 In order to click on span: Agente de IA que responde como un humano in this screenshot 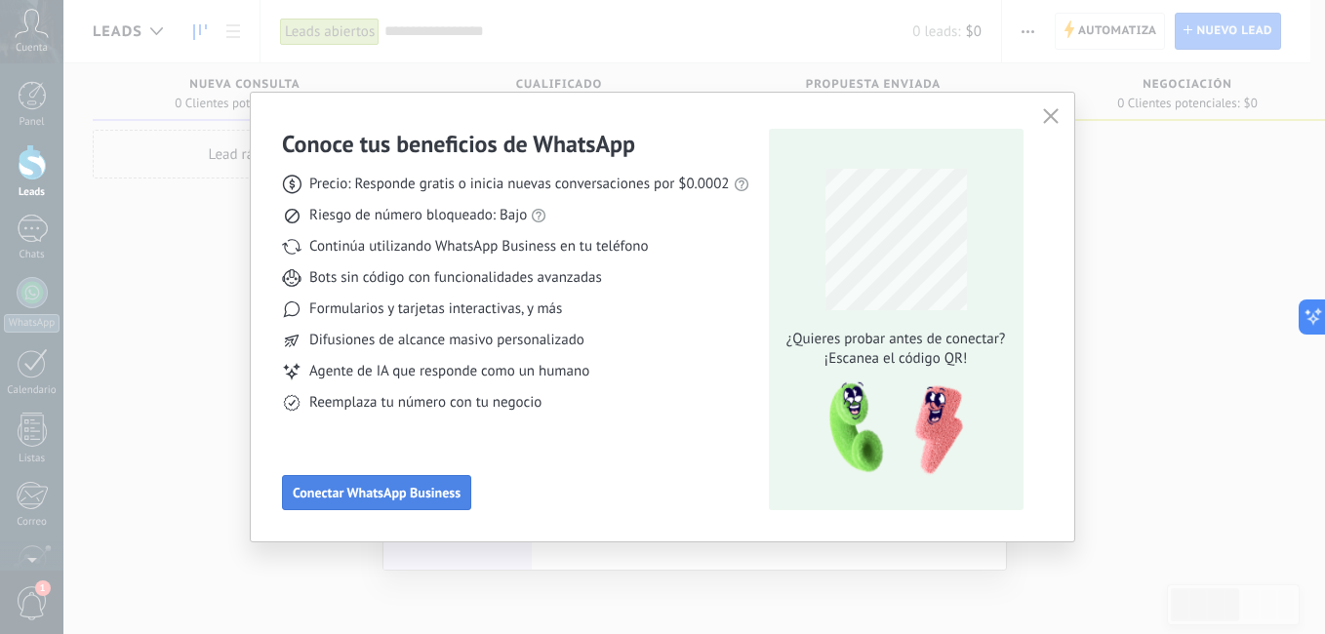, I will do `click(449, 372)`.